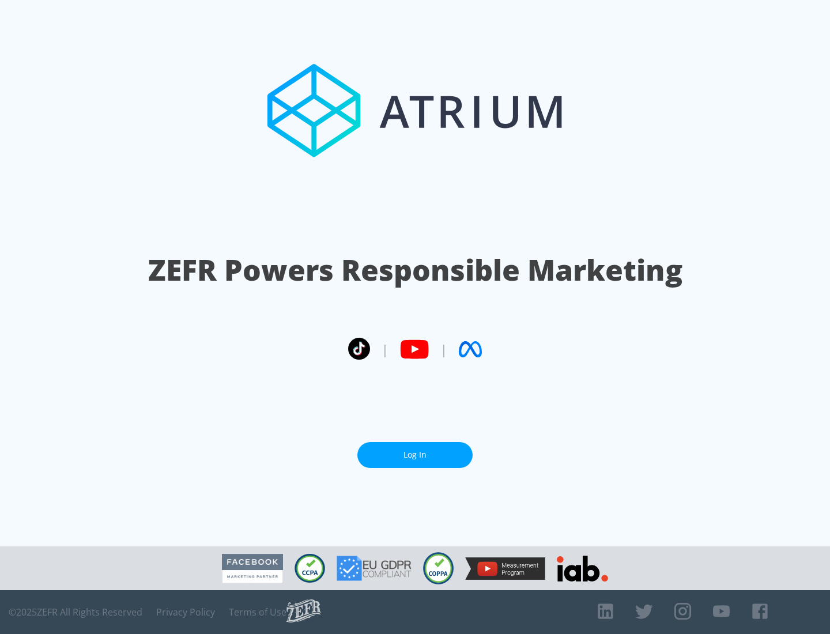  I want to click on img: GDPR Compliant, so click(374, 568).